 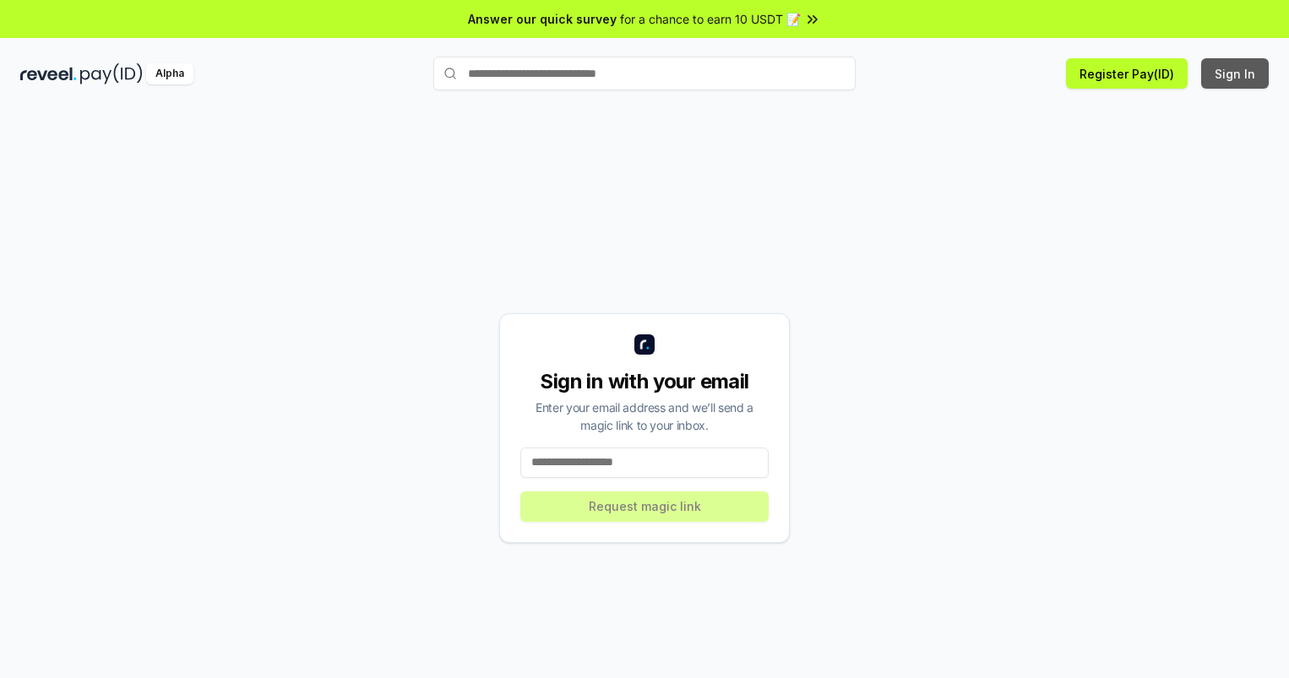 I want to click on div: Sign in with your email, so click(x=645, y=382).